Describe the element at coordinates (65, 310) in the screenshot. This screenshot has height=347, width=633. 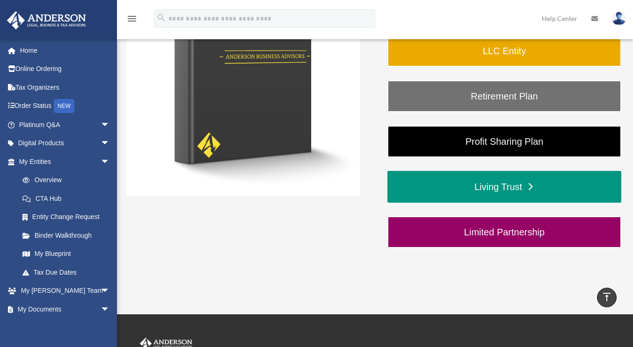
I see `a: My Documentsarrow_drop_down` at that location.